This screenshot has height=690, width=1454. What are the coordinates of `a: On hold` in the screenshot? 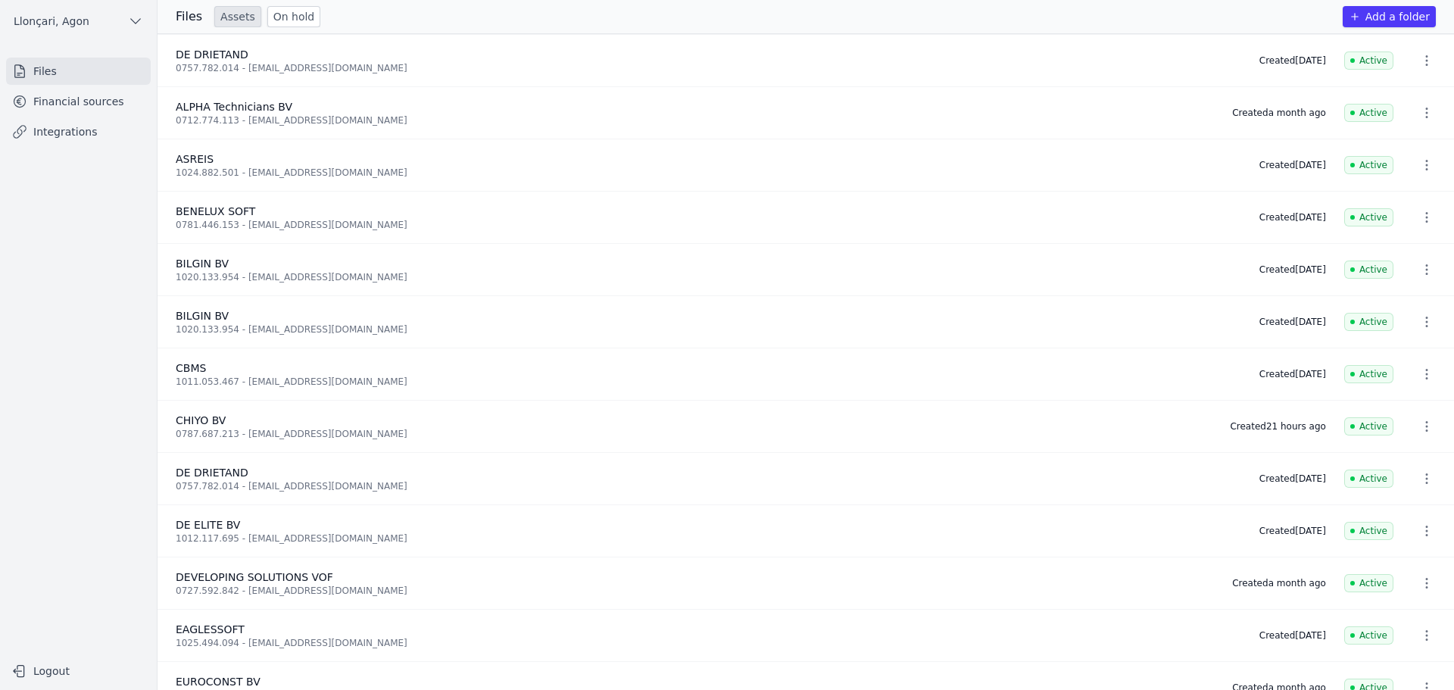 It's located at (294, 17).